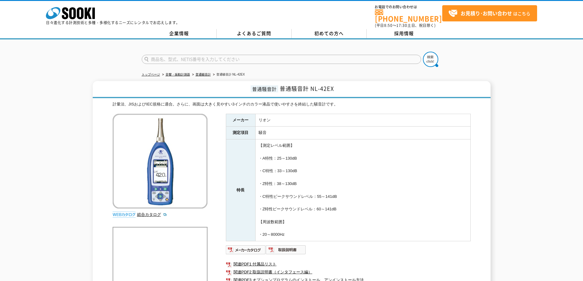  Describe the element at coordinates (329, 34) in the screenshot. I see `a: 初めての方へ` at that location.